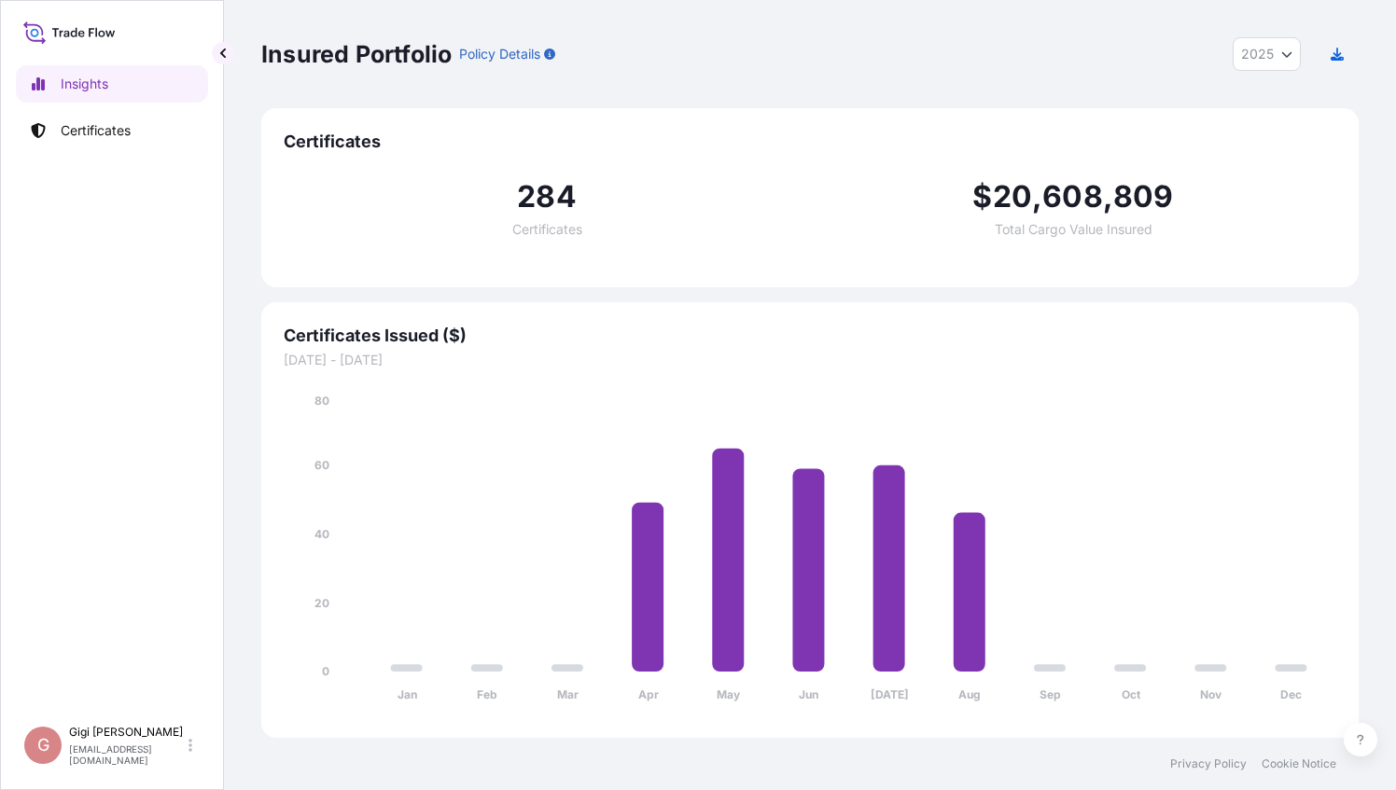 The width and height of the screenshot is (1396, 790). What do you see at coordinates (356, 54) in the screenshot?
I see `p: Insured Portfolio` at bounding box center [356, 54].